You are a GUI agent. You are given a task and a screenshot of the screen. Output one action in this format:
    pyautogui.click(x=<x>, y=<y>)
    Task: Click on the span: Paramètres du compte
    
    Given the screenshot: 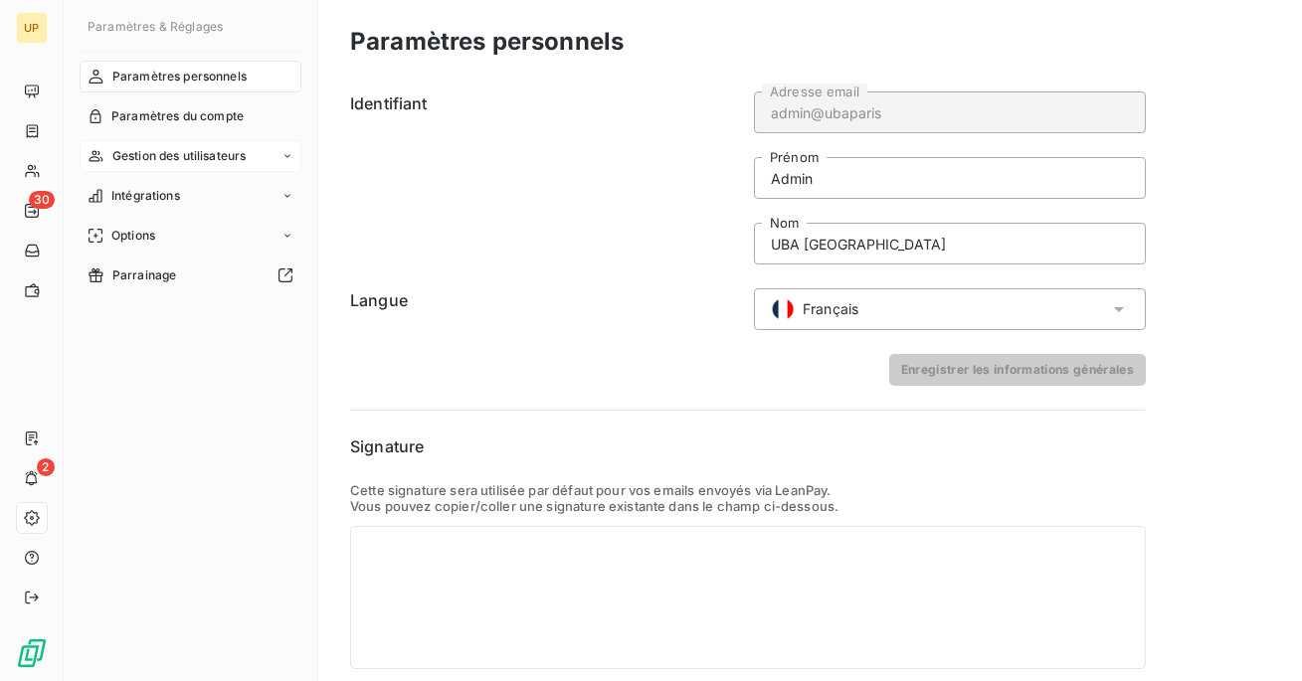 What is the action you would take?
    pyautogui.click(x=177, y=116)
    